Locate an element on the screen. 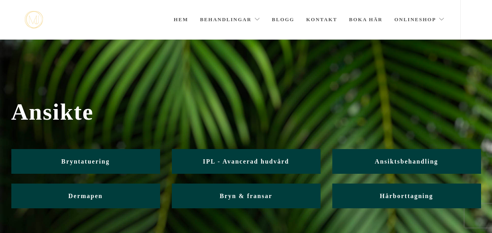 The width and height of the screenshot is (492, 233). a: Ansiktsbehandling is located at coordinates (407, 161).